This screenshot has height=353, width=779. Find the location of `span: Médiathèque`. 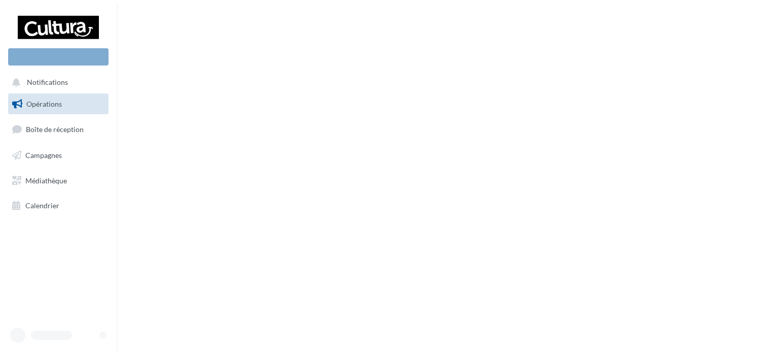

span: Médiathèque is located at coordinates (46, 180).